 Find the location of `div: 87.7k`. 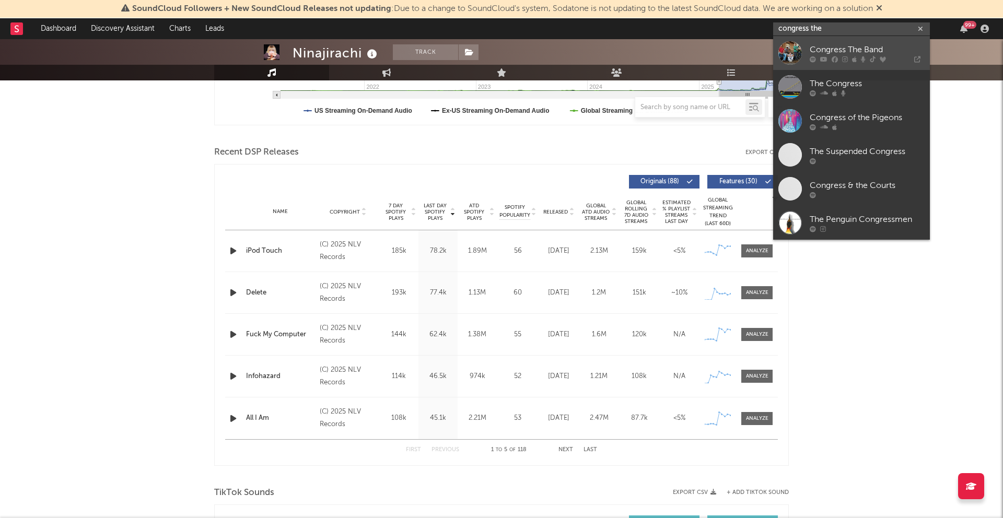

div: 87.7k is located at coordinates (639, 418).